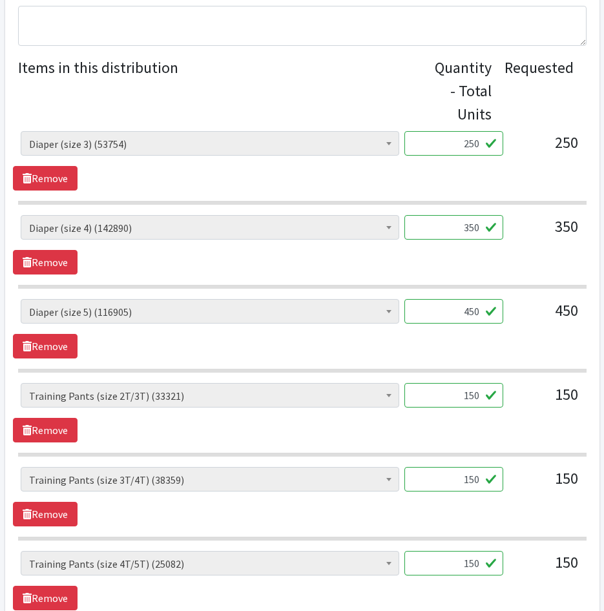 This screenshot has width=604, height=611. What do you see at coordinates (210, 396) in the screenshot?
I see `span: Training Pants (size 2T/3T) (33321)` at bounding box center [210, 396].